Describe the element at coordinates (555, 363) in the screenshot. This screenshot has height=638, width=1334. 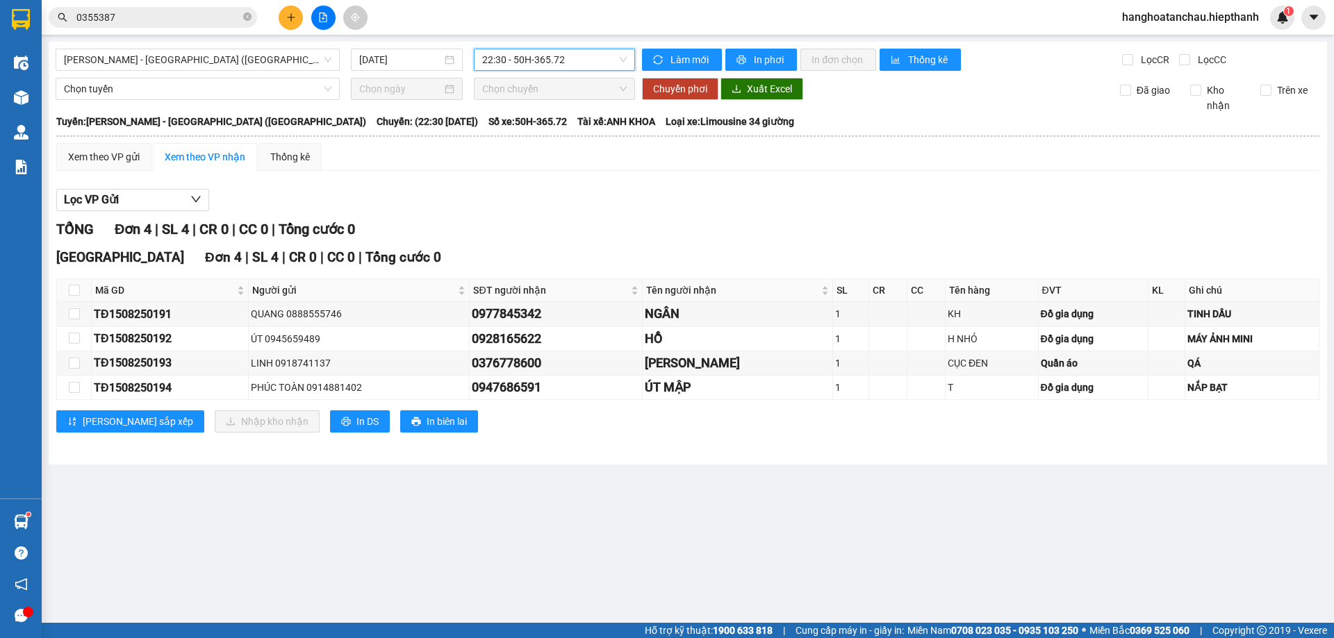
I see `div: 0376778600` at that location.